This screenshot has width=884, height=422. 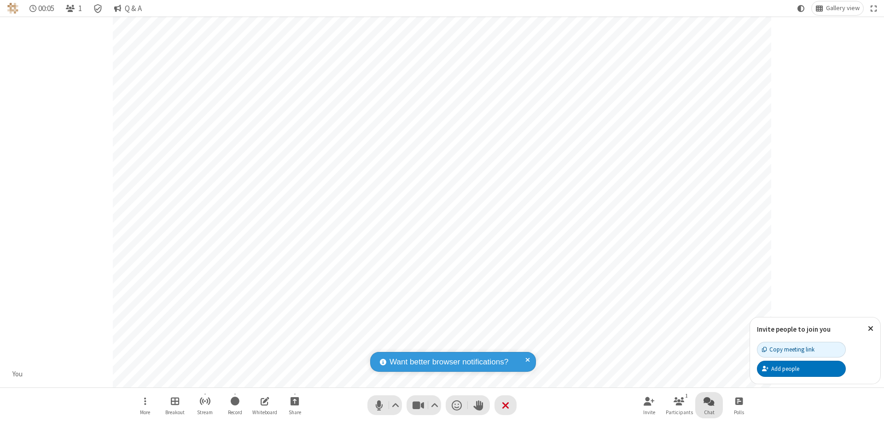 I want to click on button: Audio settings, so click(x=396, y=405).